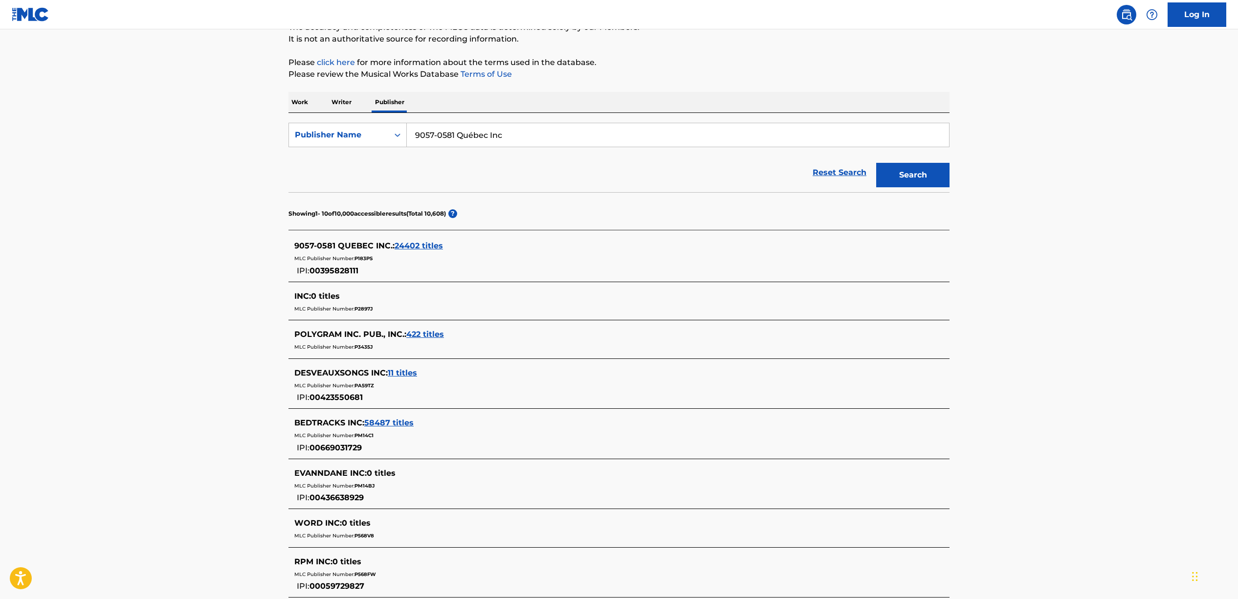  What do you see at coordinates (337, 586) in the screenshot?
I see `span: 00059729827` at bounding box center [337, 586].